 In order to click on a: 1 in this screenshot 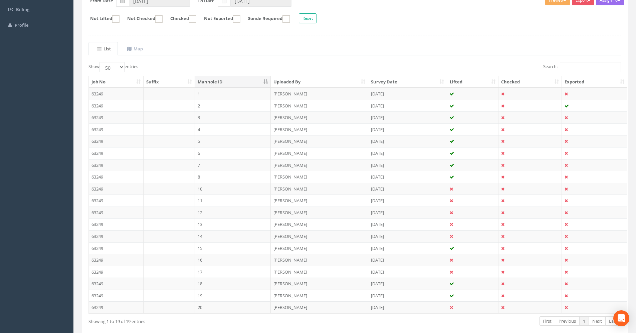, I will do `click(584, 321)`.